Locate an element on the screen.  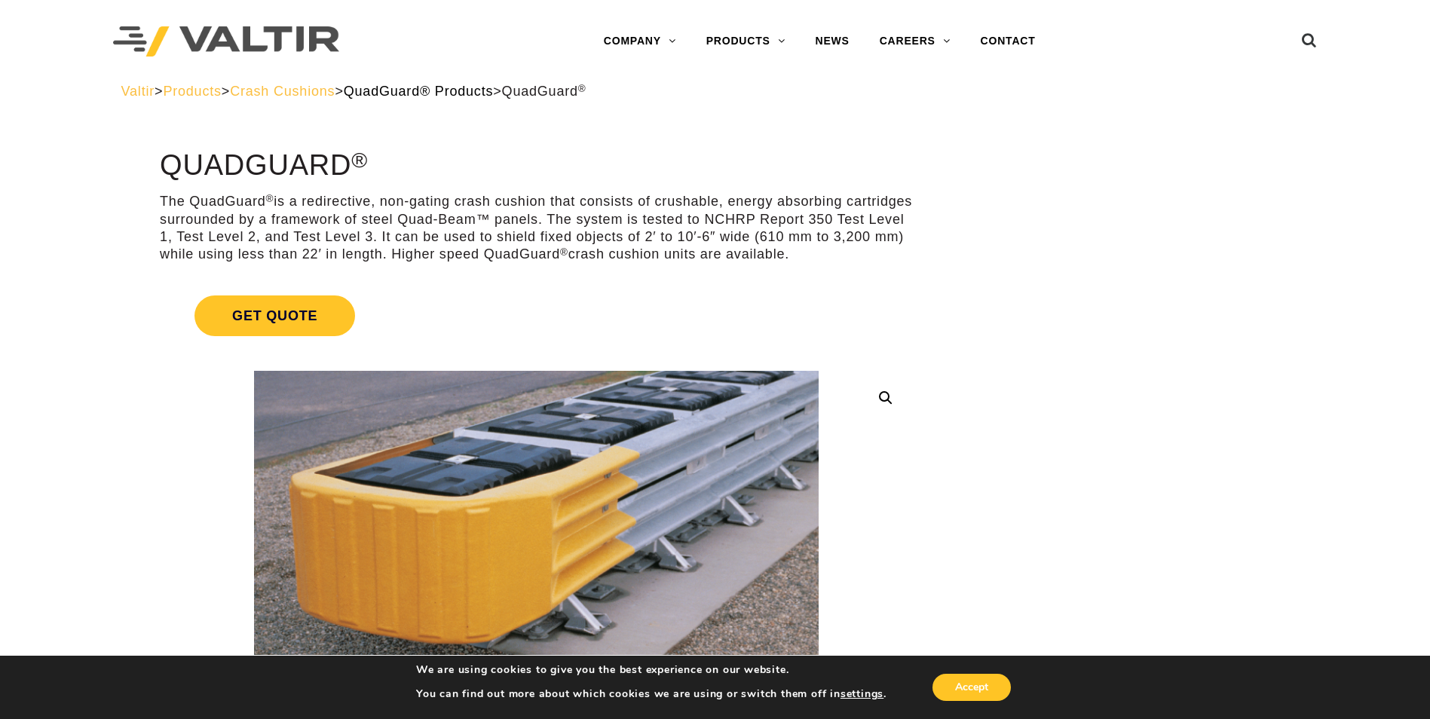
span: Products is located at coordinates (192, 91).